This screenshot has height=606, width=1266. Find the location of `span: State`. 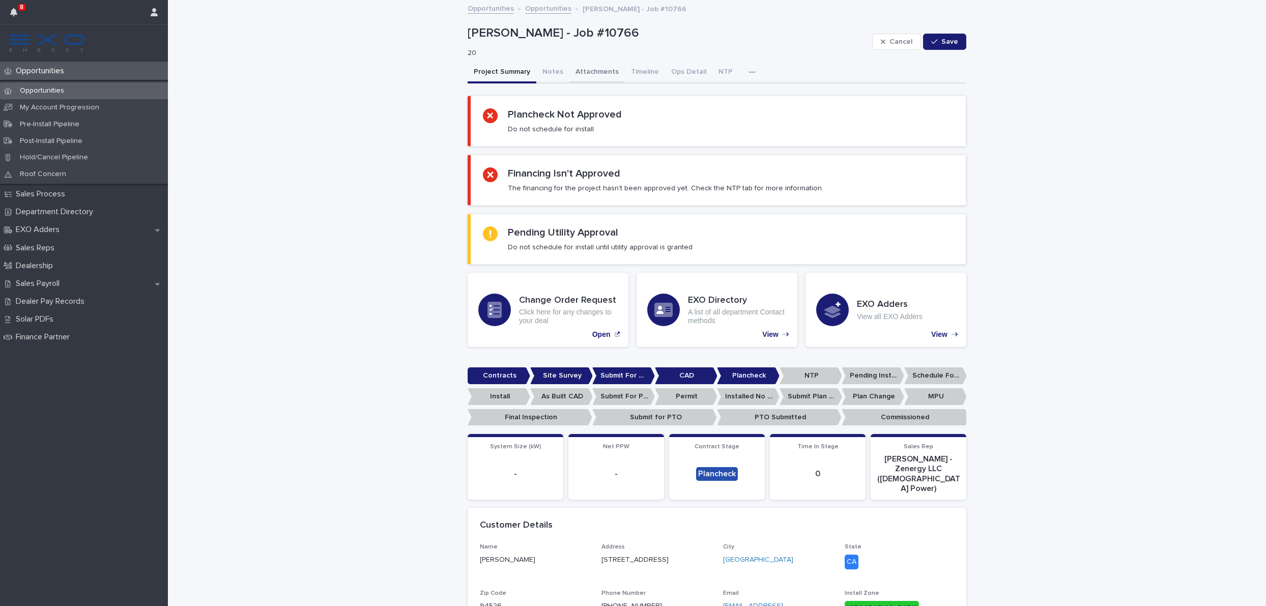

span: State is located at coordinates (853, 547).